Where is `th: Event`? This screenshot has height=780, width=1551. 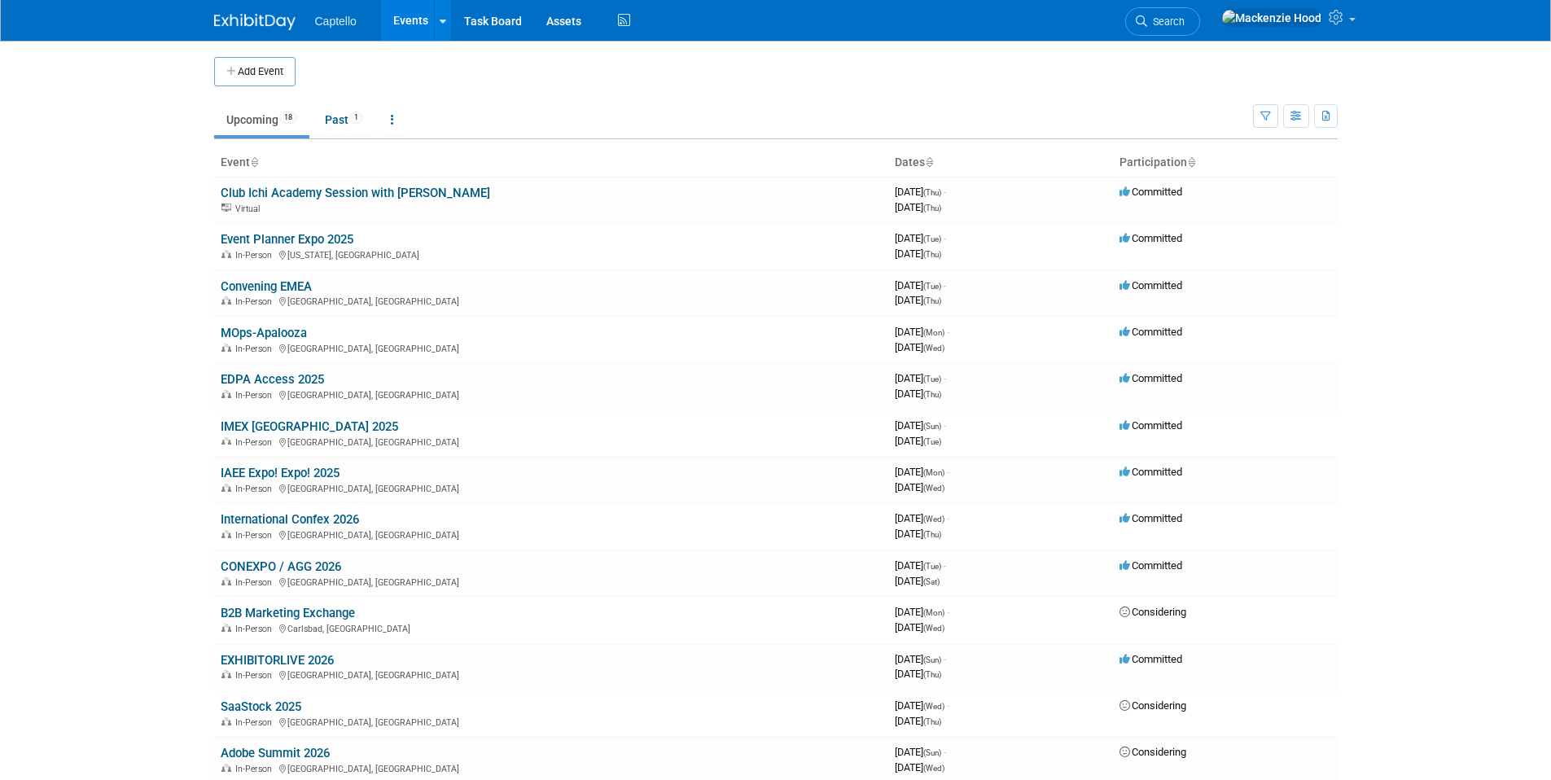
th: Event is located at coordinates (551, 163).